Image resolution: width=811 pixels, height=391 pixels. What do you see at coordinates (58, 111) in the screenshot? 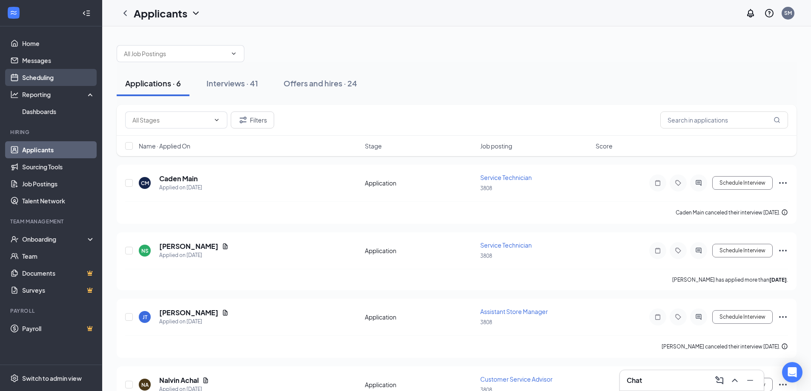
I see `a: Dashboards` at bounding box center [58, 111].